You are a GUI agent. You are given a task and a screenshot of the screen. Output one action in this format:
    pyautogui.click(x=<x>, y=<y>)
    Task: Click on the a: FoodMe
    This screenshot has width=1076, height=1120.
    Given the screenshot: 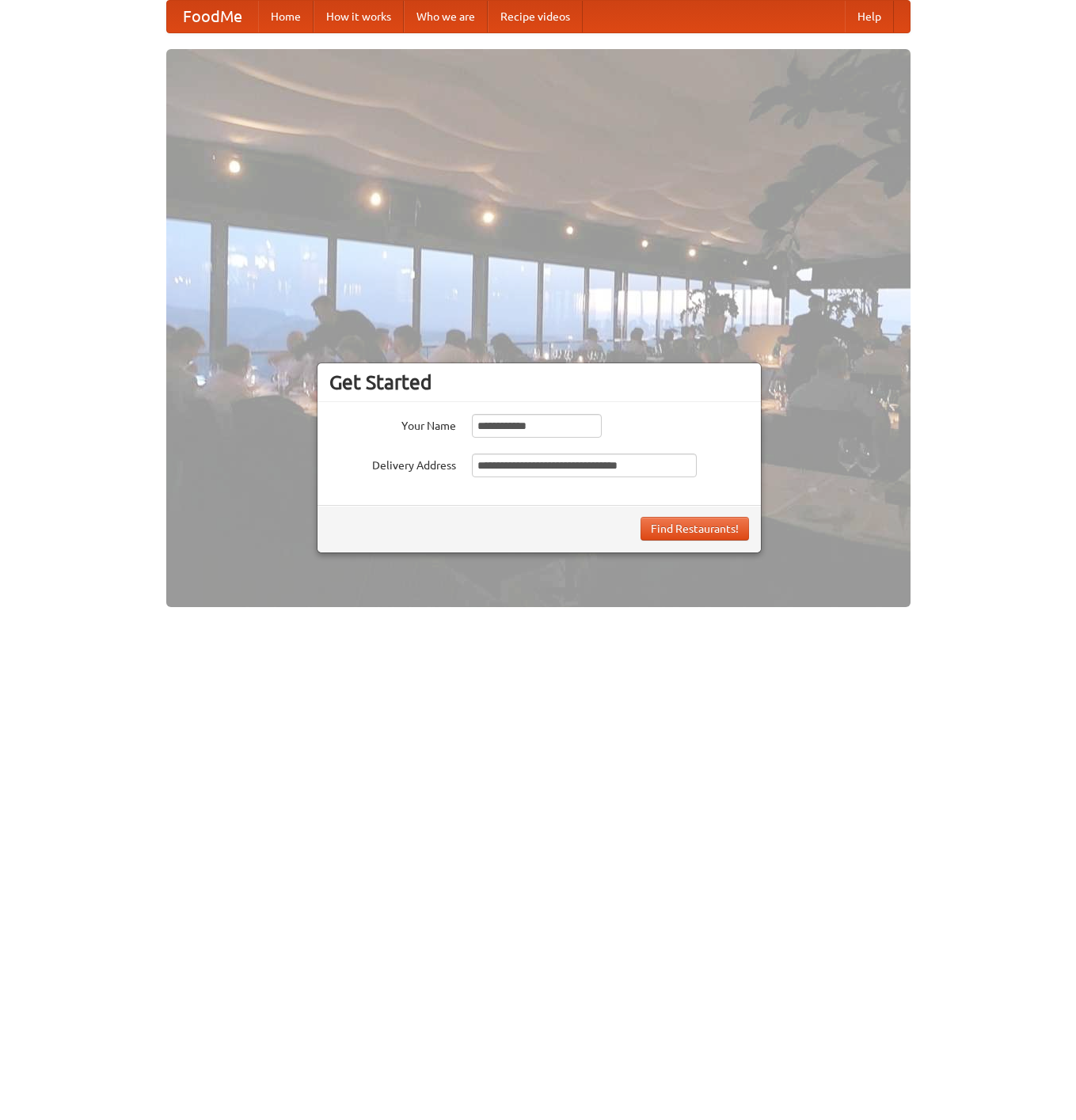 What is the action you would take?
    pyautogui.click(x=213, y=17)
    